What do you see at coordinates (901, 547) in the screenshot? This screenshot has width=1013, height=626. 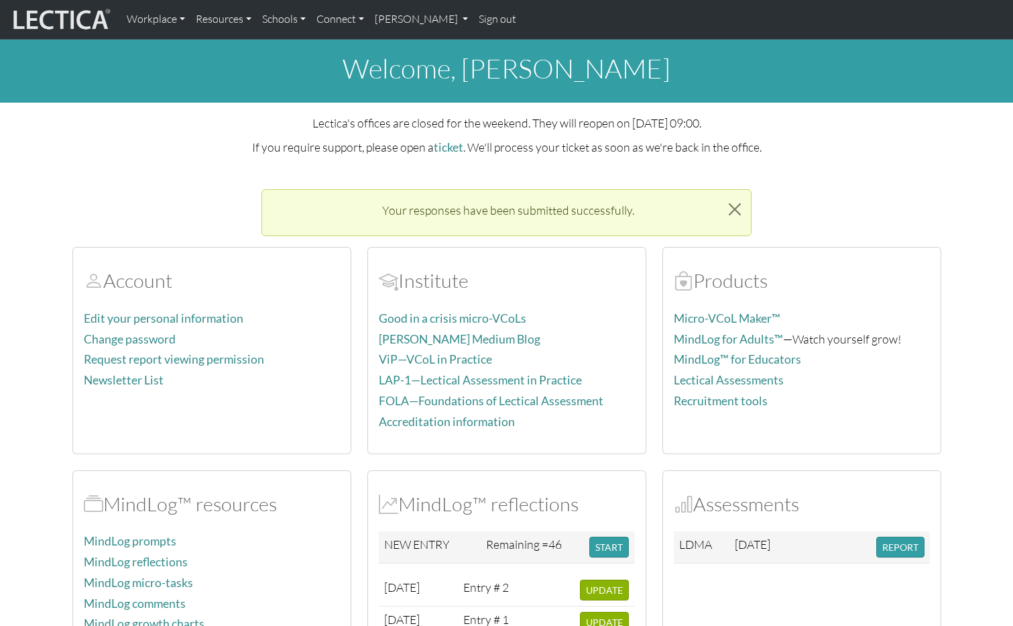 I see `button: REPORT` at bounding box center [901, 547].